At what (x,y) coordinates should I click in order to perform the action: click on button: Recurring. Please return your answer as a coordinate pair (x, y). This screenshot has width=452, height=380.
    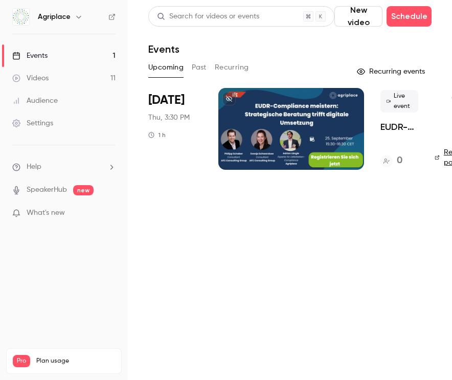
    Looking at the image, I should click on (232, 68).